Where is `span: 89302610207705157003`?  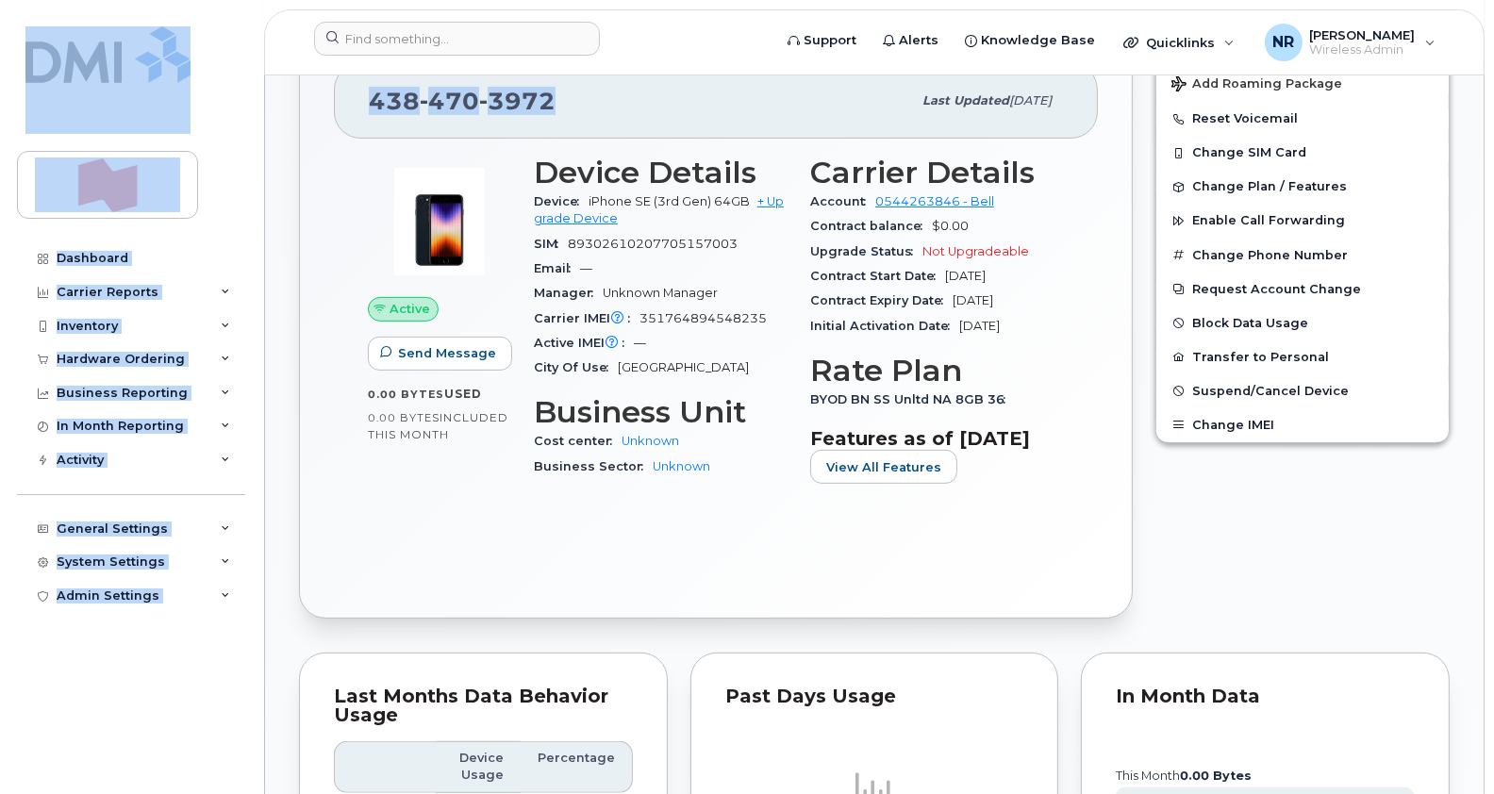 span: 89302610207705157003 is located at coordinates (653, 243).